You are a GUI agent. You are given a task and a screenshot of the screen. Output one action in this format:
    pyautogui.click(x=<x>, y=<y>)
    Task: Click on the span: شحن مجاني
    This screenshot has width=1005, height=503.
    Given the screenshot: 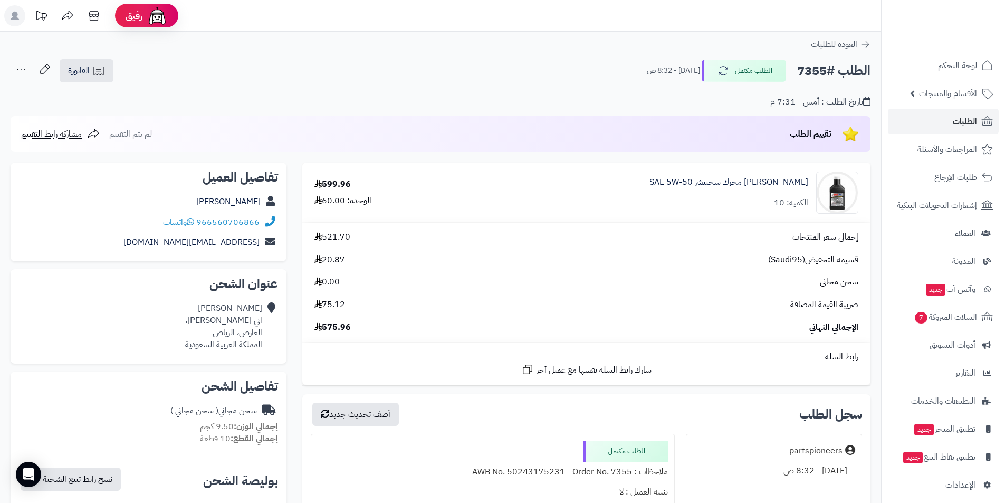 What is the action you would take?
    pyautogui.click(x=839, y=282)
    